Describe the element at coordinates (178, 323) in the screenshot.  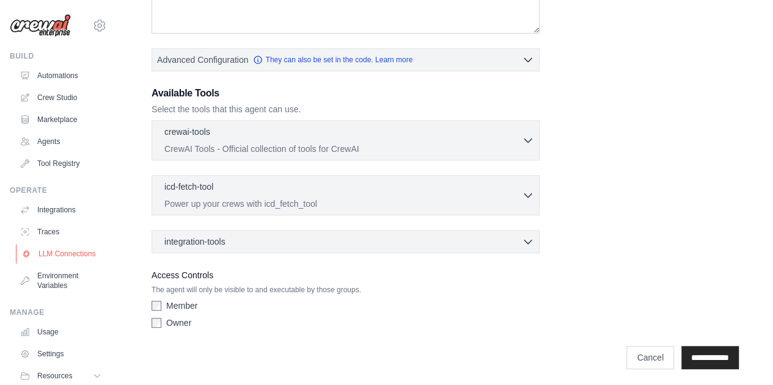
I see `label: Owner` at that location.